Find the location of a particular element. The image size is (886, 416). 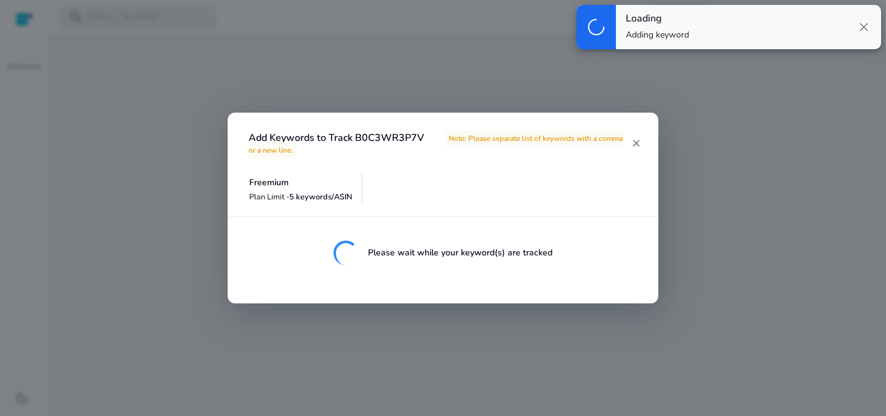

mat-icon: close is located at coordinates (636, 143).